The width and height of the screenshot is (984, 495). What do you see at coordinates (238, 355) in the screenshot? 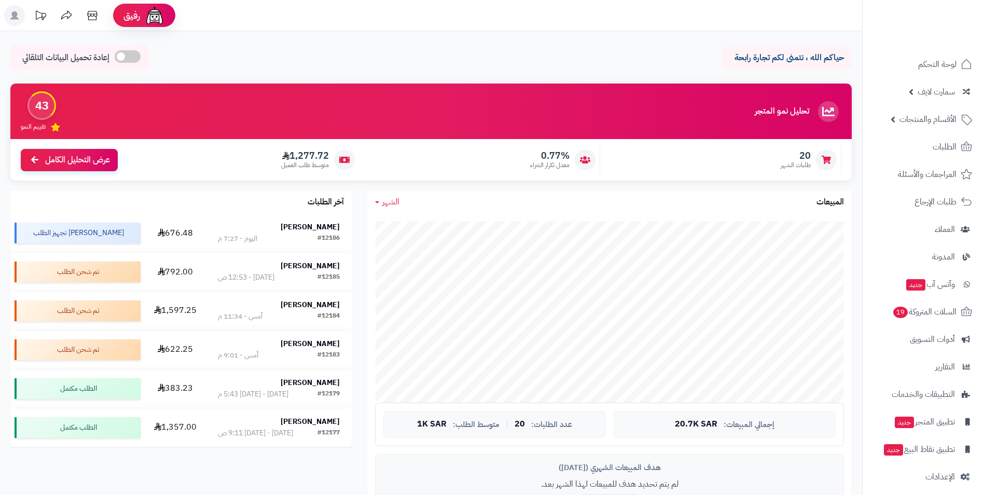
I see `div: أمس - 9:01 م` at bounding box center [238, 355].